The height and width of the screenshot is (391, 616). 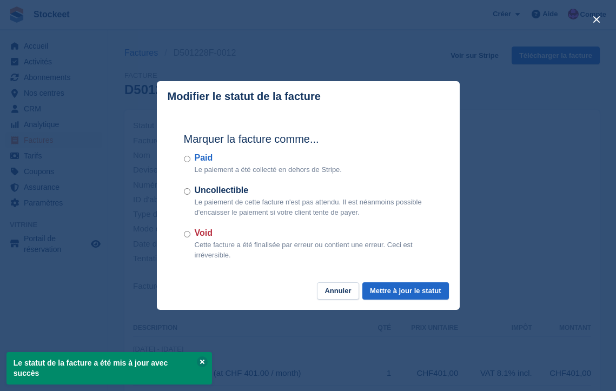 What do you see at coordinates (109, 368) in the screenshot?
I see `p: Le statut de la facture a été mis à jour avec succès` at bounding box center [109, 368].